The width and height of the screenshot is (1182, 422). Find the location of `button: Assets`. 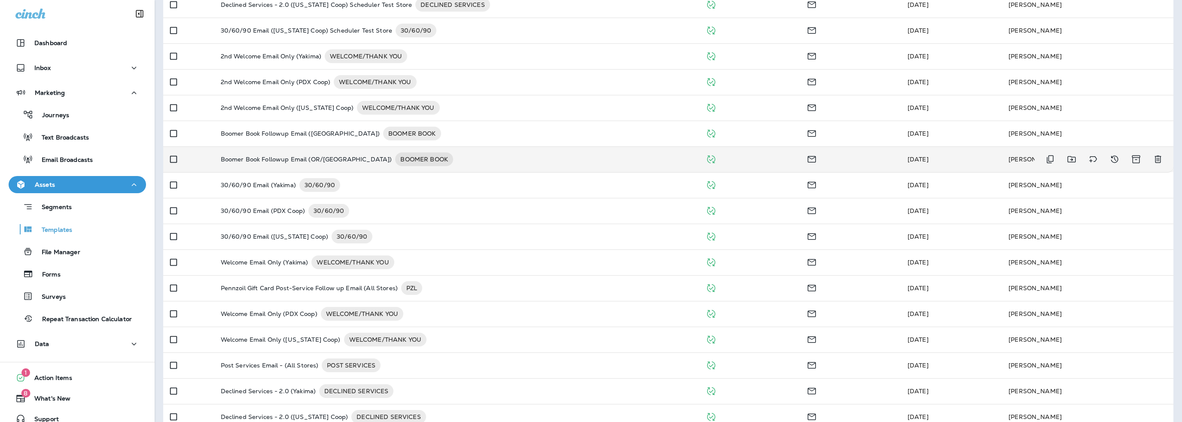

button: Assets is located at coordinates (77, 185).